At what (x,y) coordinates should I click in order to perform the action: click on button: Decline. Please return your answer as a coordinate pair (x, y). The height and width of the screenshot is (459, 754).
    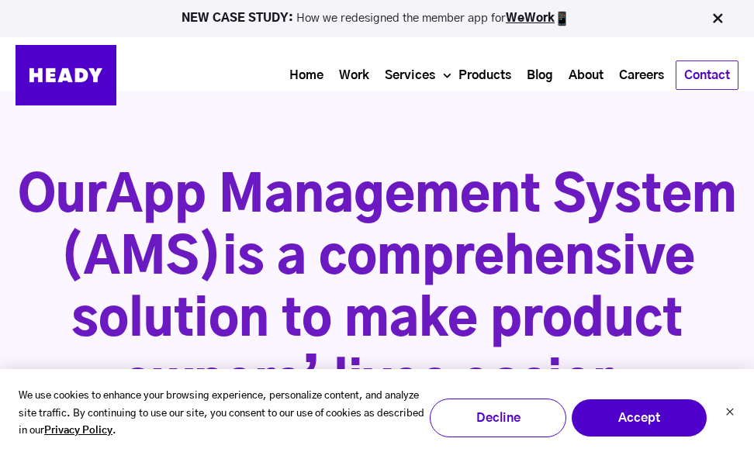
    Looking at the image, I should click on (498, 418).